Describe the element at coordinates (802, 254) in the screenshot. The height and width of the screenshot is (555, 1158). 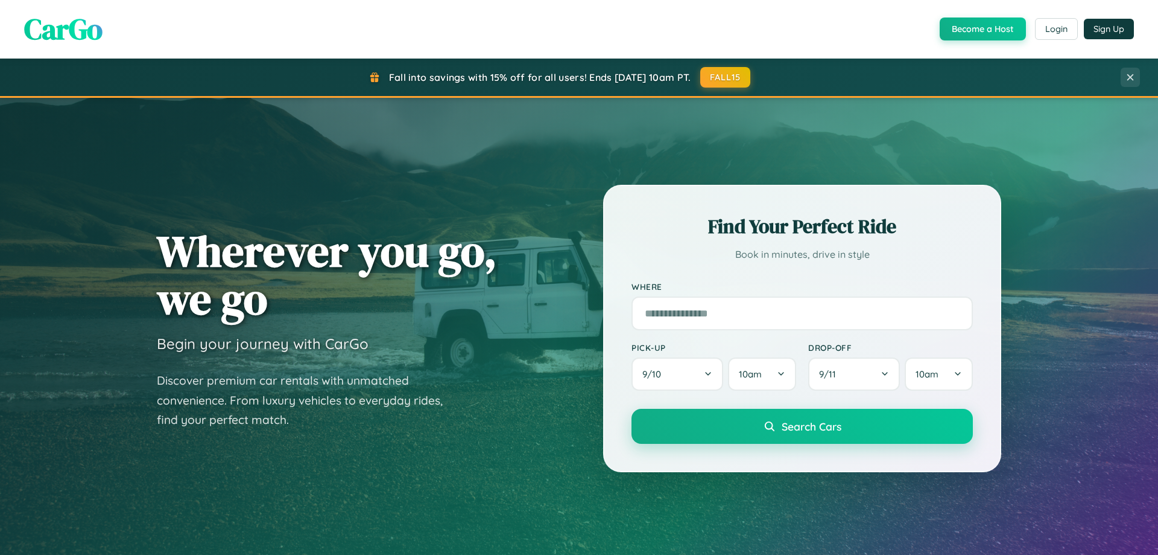
I see `p: Book in minutes, drive in style` at that location.